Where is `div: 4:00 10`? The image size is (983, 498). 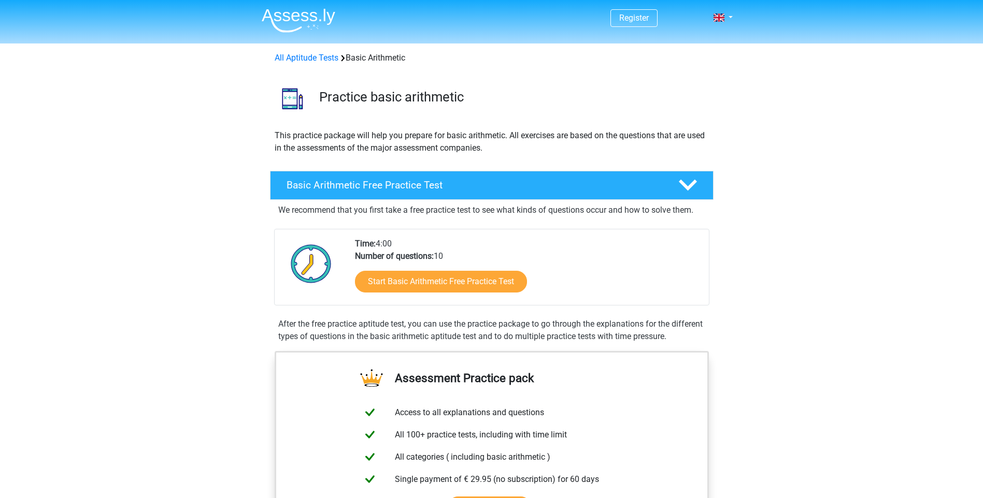
div: 4:00 10 is located at coordinates (527, 271).